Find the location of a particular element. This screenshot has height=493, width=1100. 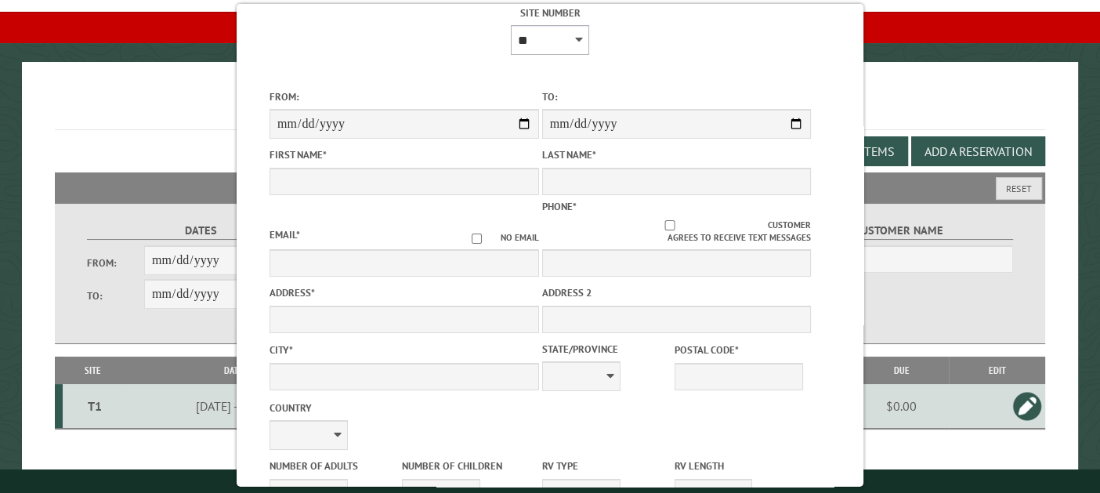

button: Reset is located at coordinates (1019, 188).